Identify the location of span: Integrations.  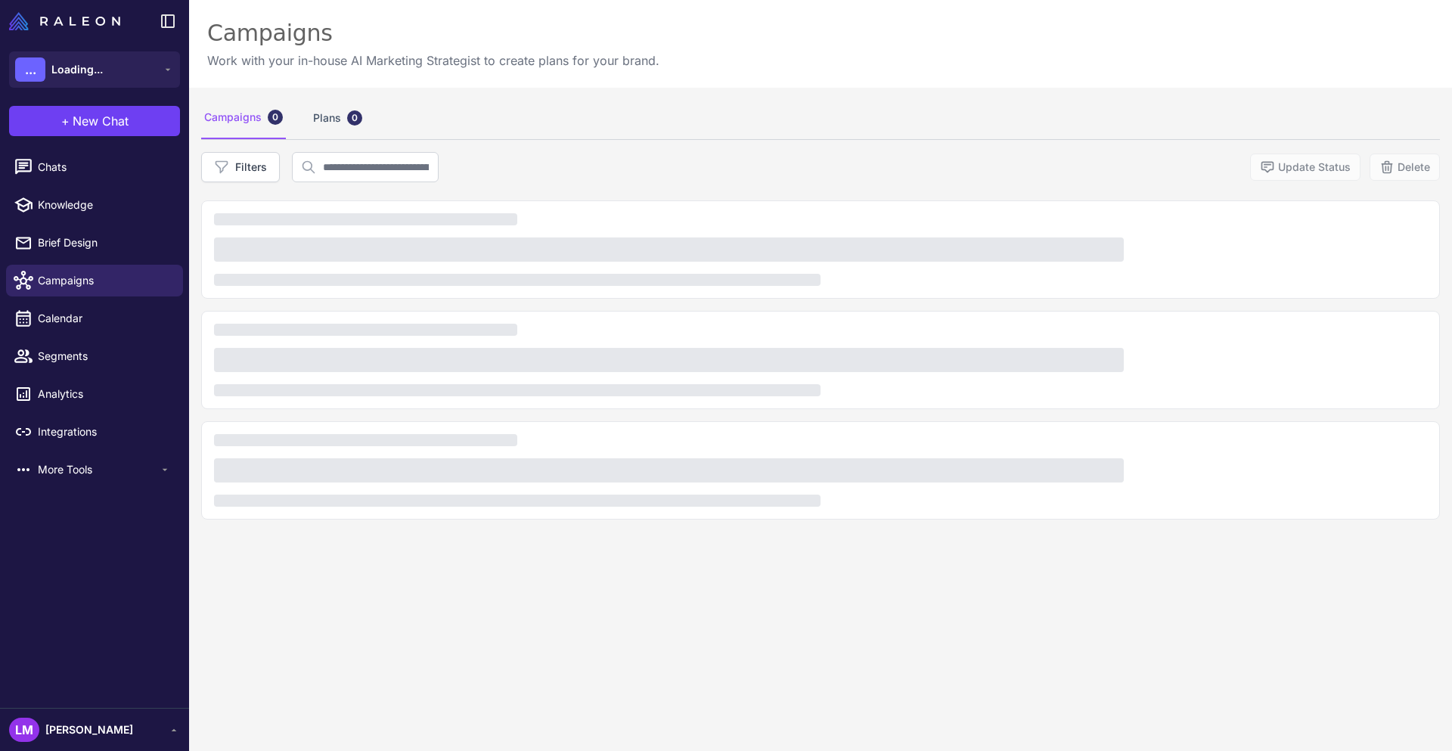
(104, 432).